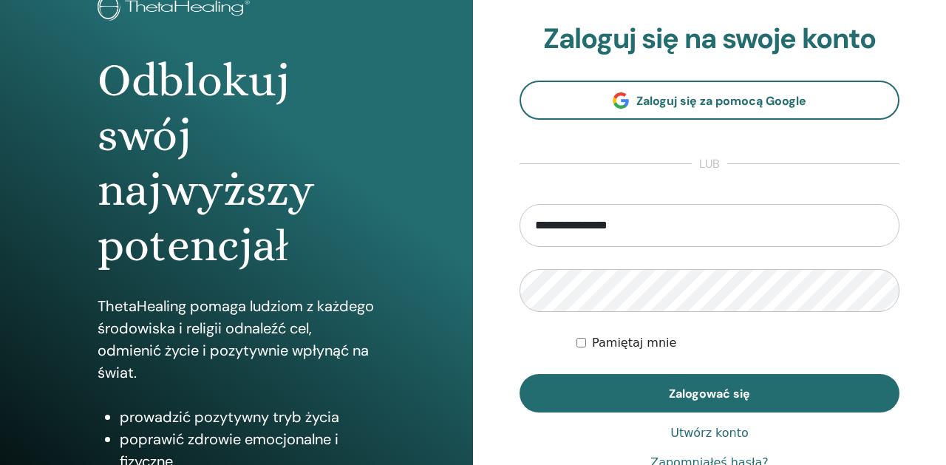  What do you see at coordinates (709, 38) in the screenshot?
I see `font: Zaloguj się na swoje konto` at bounding box center [709, 38].